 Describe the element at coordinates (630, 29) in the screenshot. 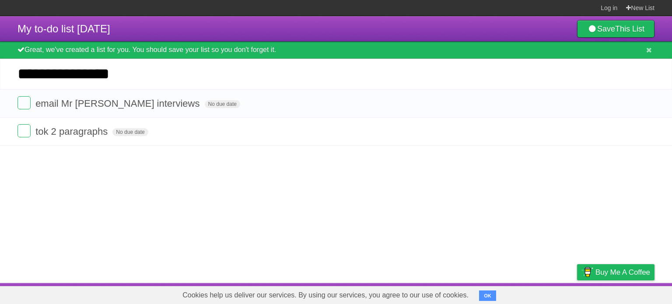

I see `b: This List` at that location.